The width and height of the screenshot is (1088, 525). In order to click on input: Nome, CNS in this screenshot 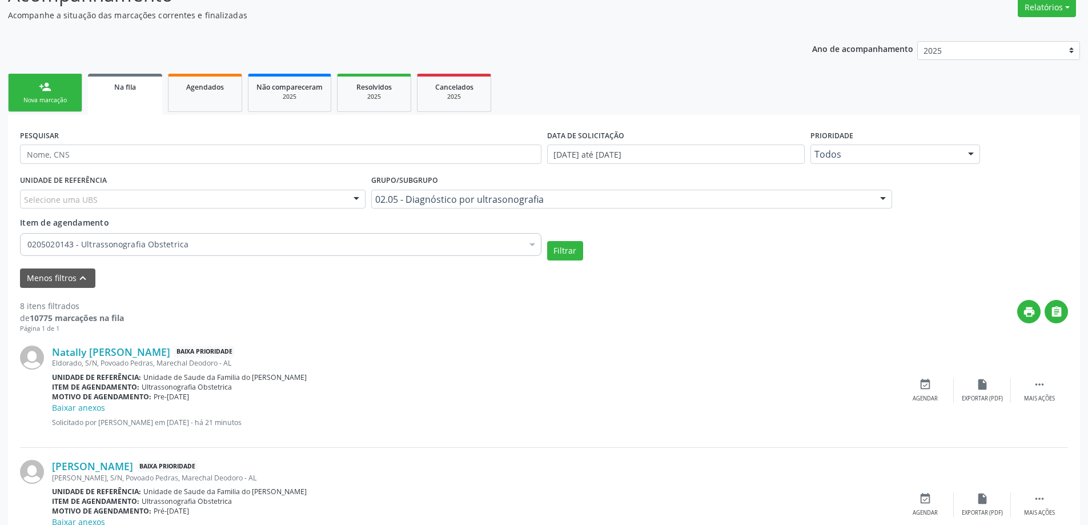, I will do `click(280, 154)`.